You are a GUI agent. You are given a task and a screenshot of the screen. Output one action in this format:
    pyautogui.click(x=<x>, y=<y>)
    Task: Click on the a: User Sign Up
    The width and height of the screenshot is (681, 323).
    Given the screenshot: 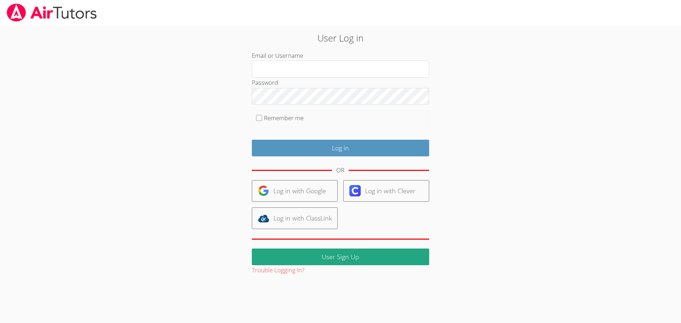 What is the action you would take?
    pyautogui.click(x=341, y=257)
    